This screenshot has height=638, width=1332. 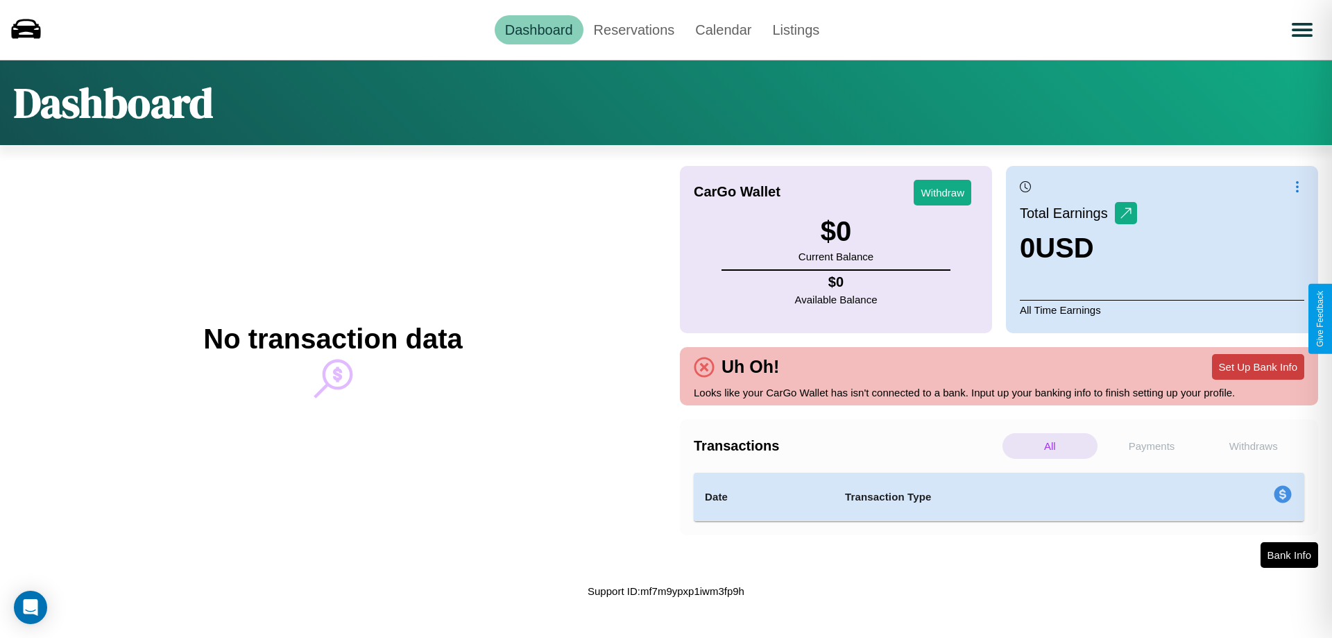 What do you see at coordinates (1162, 309) in the screenshot?
I see `p: All Time Earnings` at bounding box center [1162, 309].